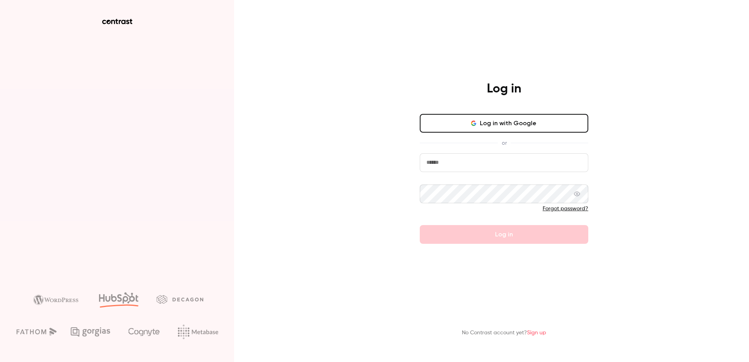  What do you see at coordinates (536, 333) in the screenshot?
I see `a: Sign up` at bounding box center [536, 333].